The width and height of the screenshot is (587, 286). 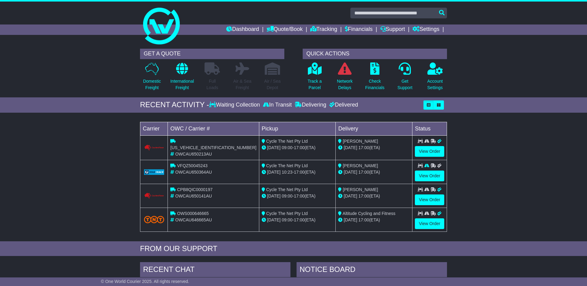 What do you see at coordinates (182, 78) in the screenshot?
I see `a: InternationalFreight` at bounding box center [182, 78].